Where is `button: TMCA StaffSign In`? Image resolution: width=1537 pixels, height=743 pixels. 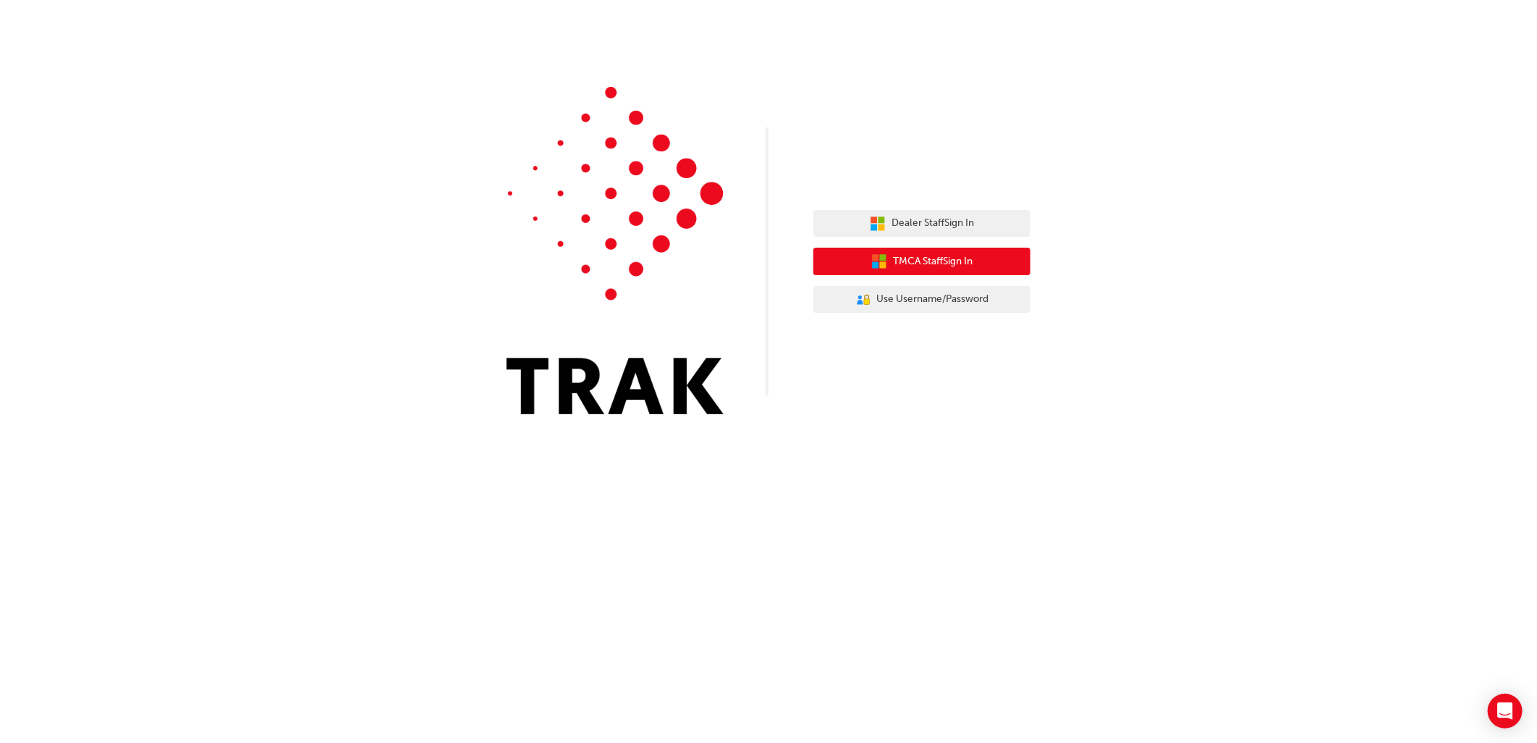
button: TMCA StaffSign In is located at coordinates (922, 261).